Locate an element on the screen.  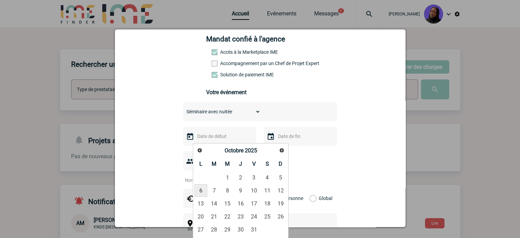
span: Mercredi is located at coordinates (227, 163).